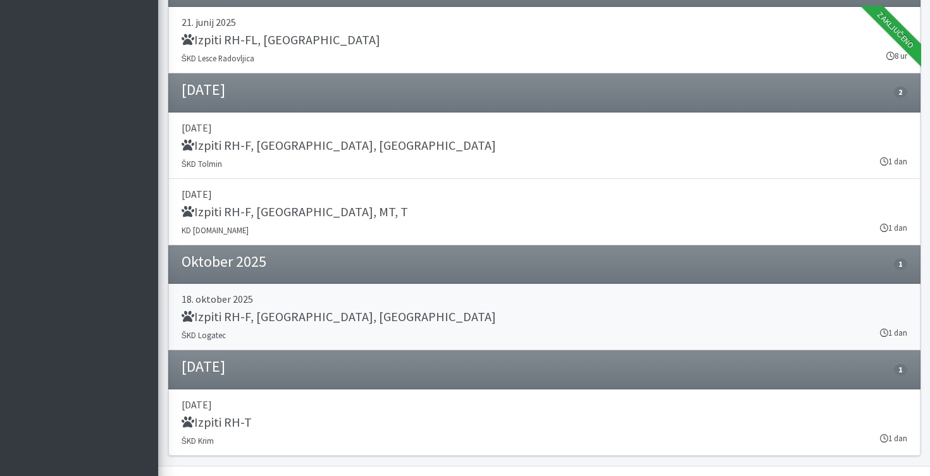  Describe the element at coordinates (204, 335) in the screenshot. I see `small: ŠKD Logatec` at that location.